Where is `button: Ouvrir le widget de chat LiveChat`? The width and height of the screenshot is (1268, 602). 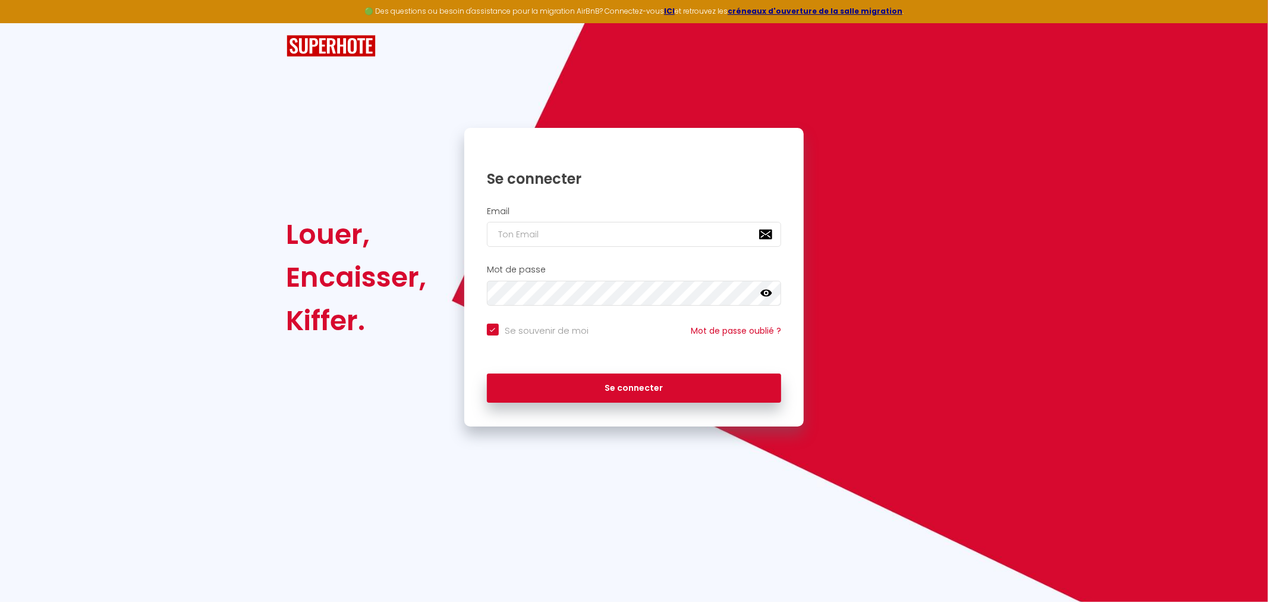 button: Ouvrir le widget de chat LiveChat is located at coordinates (27, 23).